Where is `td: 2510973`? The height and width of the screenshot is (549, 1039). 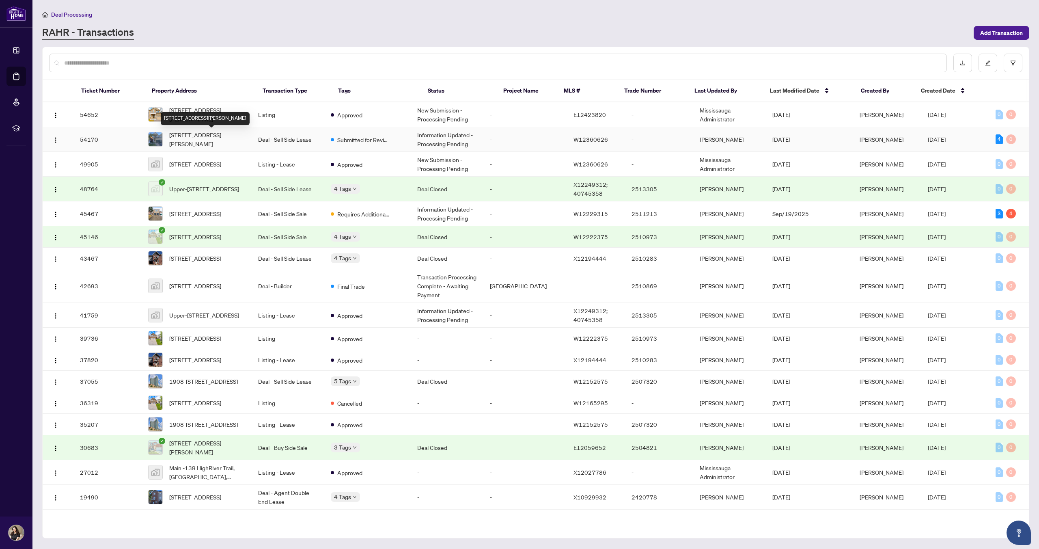
td: 2510973 is located at coordinates (659, 338).